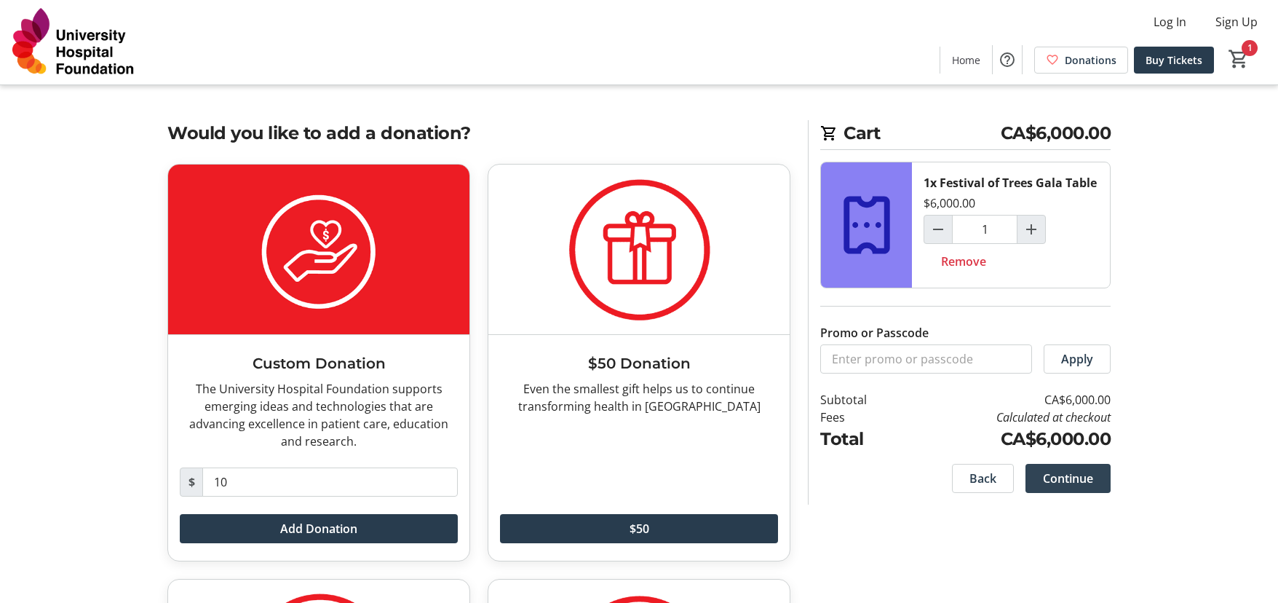 The width and height of the screenshot is (1278, 603). Describe the element at coordinates (1174, 60) in the screenshot. I see `a: Buy Tickets` at that location.